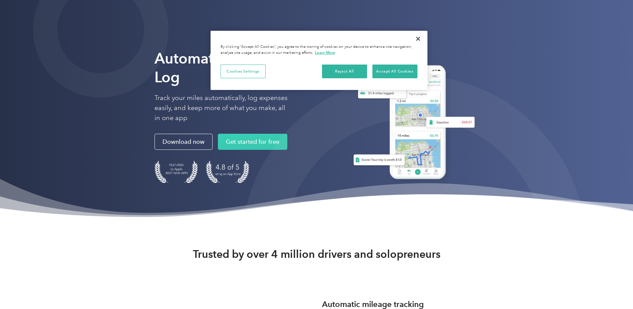  I want to click on div: By clicking “Accept All Cookies”, you agree to the storing of cookies on your device to enhance s..., so click(319, 50).